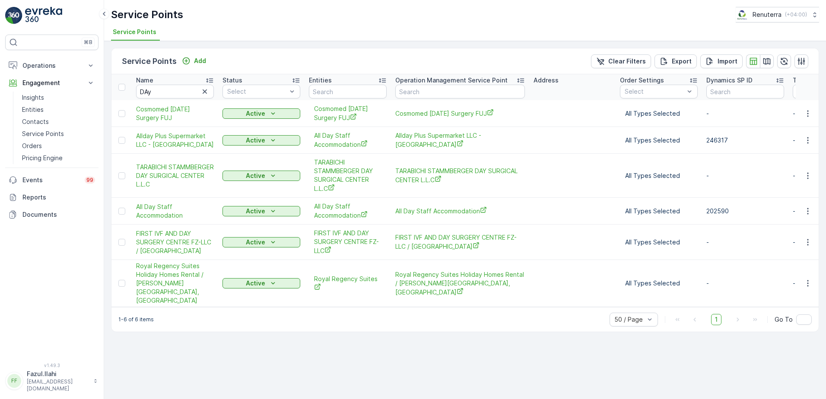 The image size is (826, 399). What do you see at coordinates (546, 80) in the screenshot?
I see `p: Address` at bounding box center [546, 80].